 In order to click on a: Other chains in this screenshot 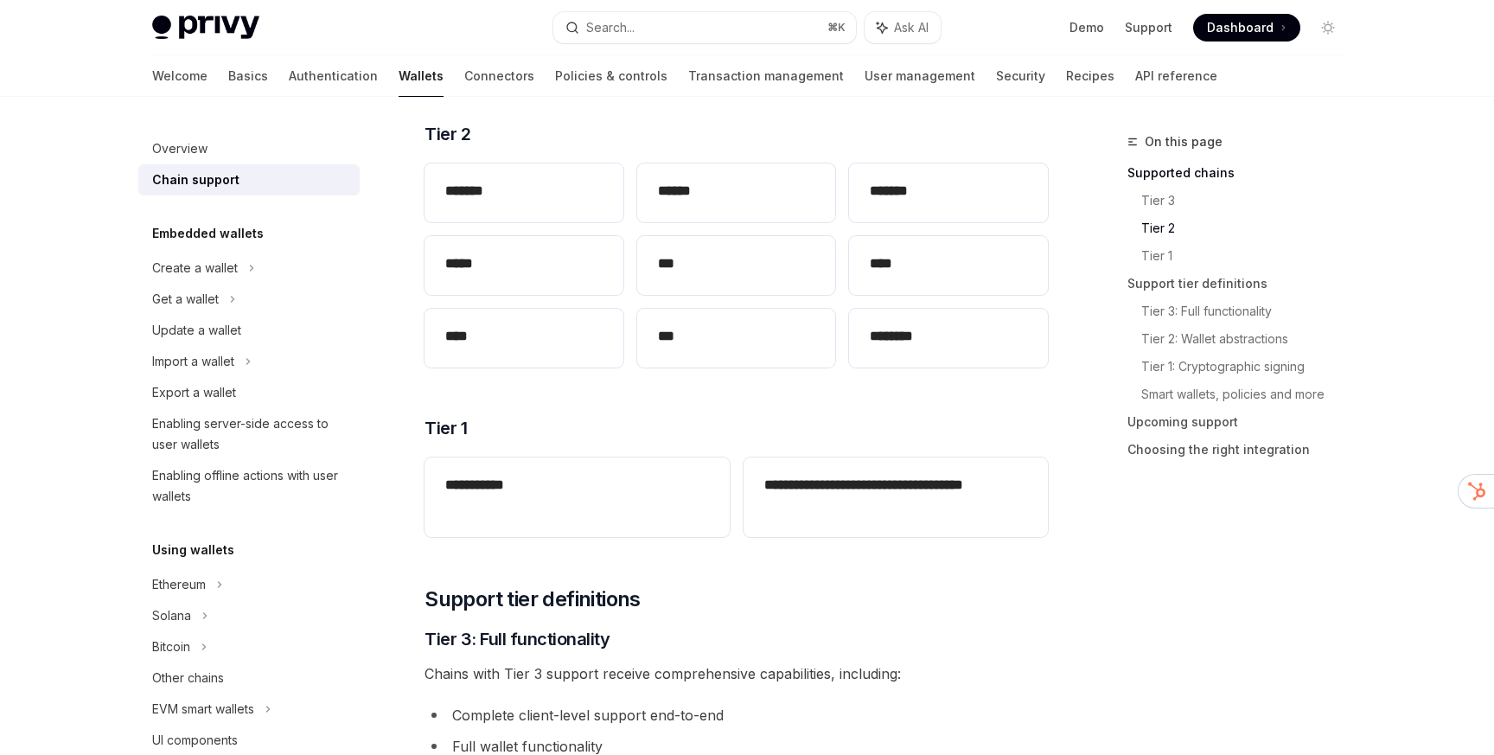, I will do `click(249, 678)`.